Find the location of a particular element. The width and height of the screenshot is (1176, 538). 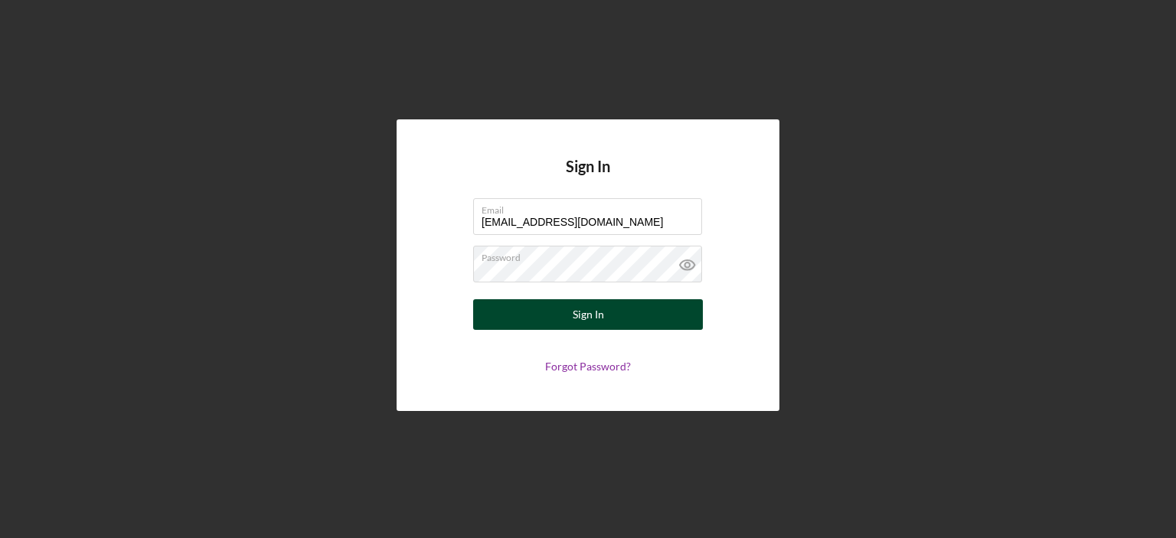

label: Password is located at coordinates (592, 255).